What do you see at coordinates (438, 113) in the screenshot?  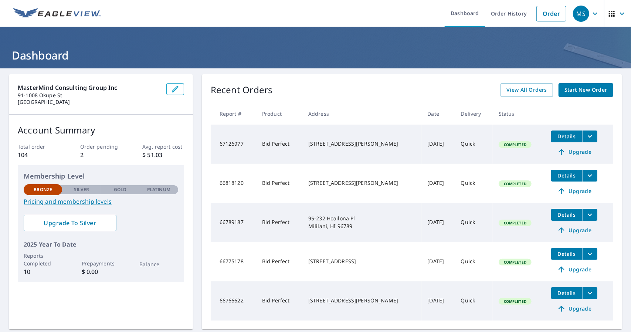 I see `th: Date` at bounding box center [438, 113].